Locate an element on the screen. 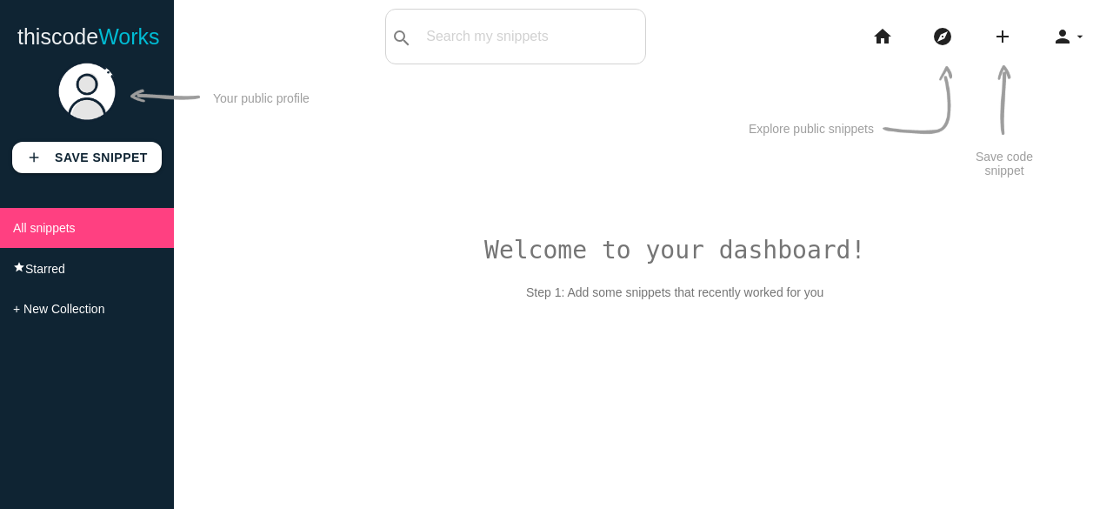 The width and height of the screenshot is (1113, 509). p: Your public profile is located at coordinates (261, 104).